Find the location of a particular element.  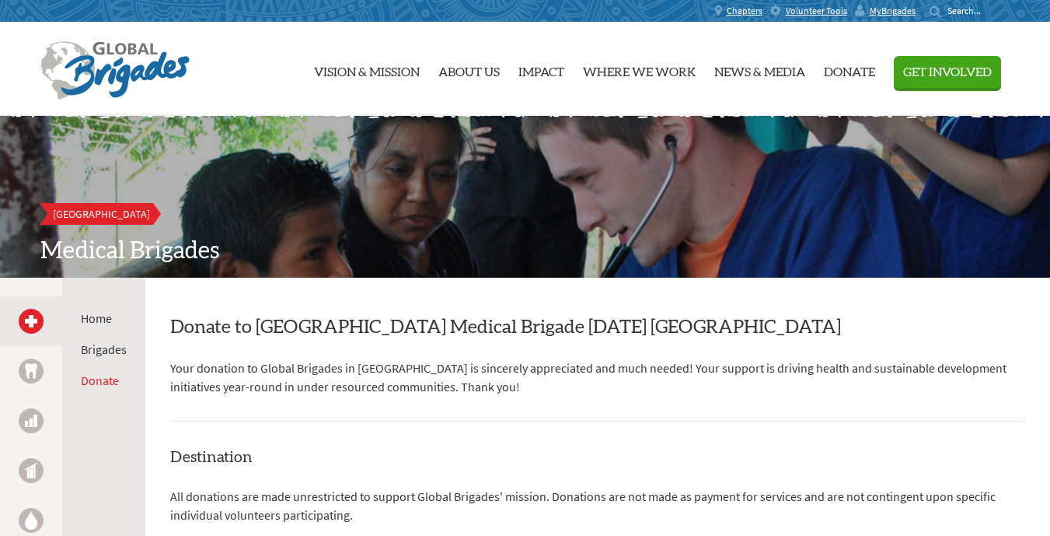

img: Public Health is located at coordinates (31, 470).